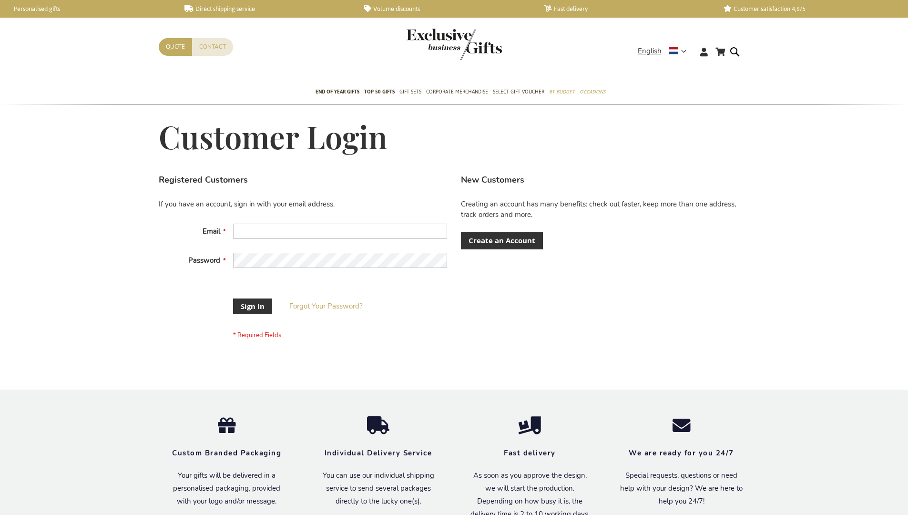  What do you see at coordinates (446, 9) in the screenshot?
I see `a: Volume discounts` at bounding box center [446, 9].